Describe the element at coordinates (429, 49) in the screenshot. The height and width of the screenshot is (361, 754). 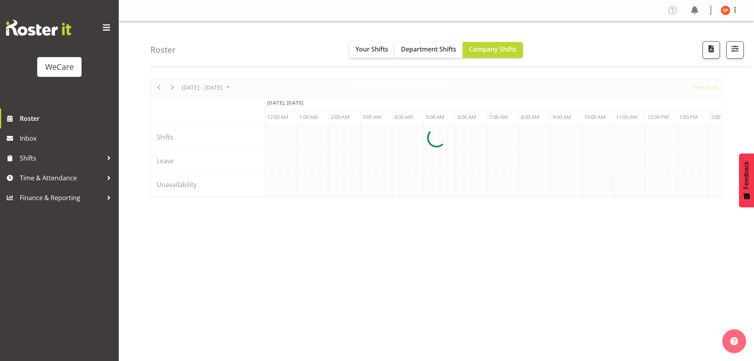
I see `span: Department Shifts` at that location.